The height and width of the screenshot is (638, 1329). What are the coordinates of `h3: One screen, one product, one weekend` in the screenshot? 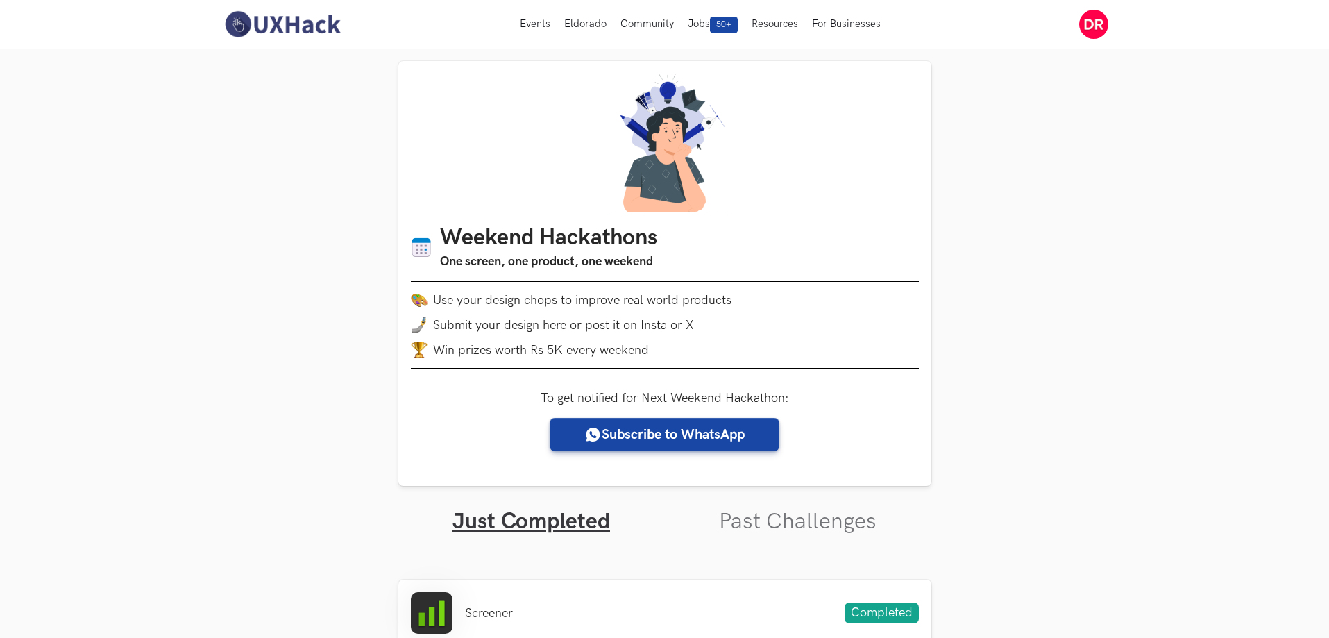 It's located at (548, 262).